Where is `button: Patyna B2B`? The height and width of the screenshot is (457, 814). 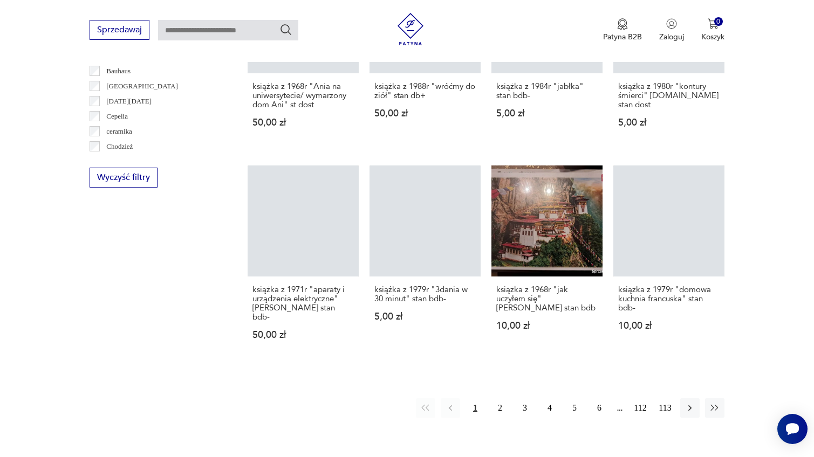
button: Patyna B2B is located at coordinates (622, 30).